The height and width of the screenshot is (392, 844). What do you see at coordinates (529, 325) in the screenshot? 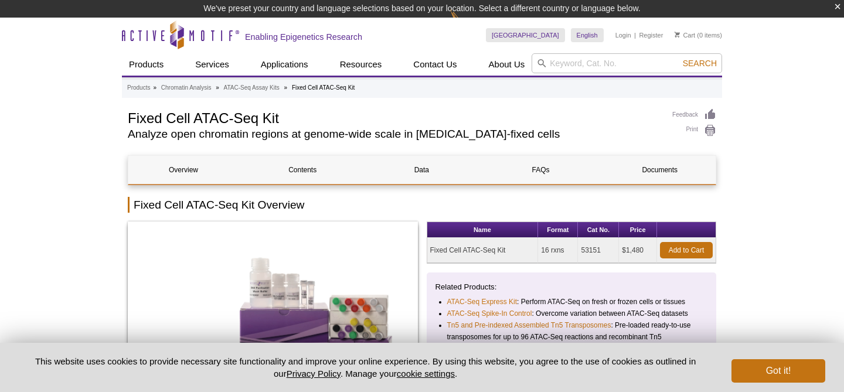
I see `a: Tn5 and Pre-indexed Assembled Tn5 Transposomes` at bounding box center [529, 325].